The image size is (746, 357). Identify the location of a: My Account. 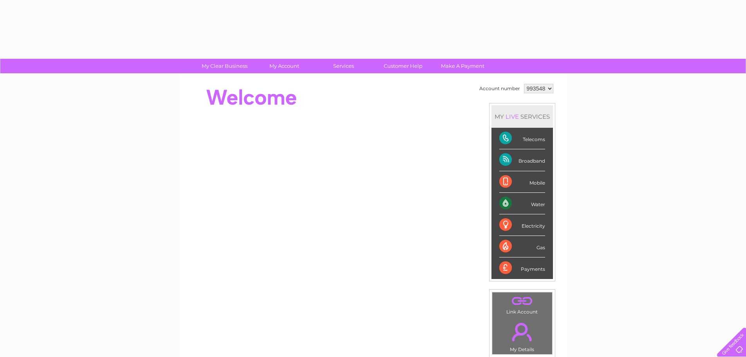
(284, 66).